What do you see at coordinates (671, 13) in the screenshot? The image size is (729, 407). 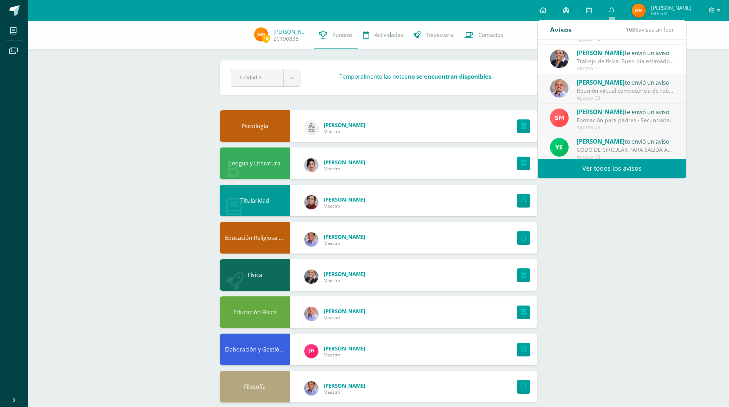 I see `span: Mi Perfil` at bounding box center [671, 13].